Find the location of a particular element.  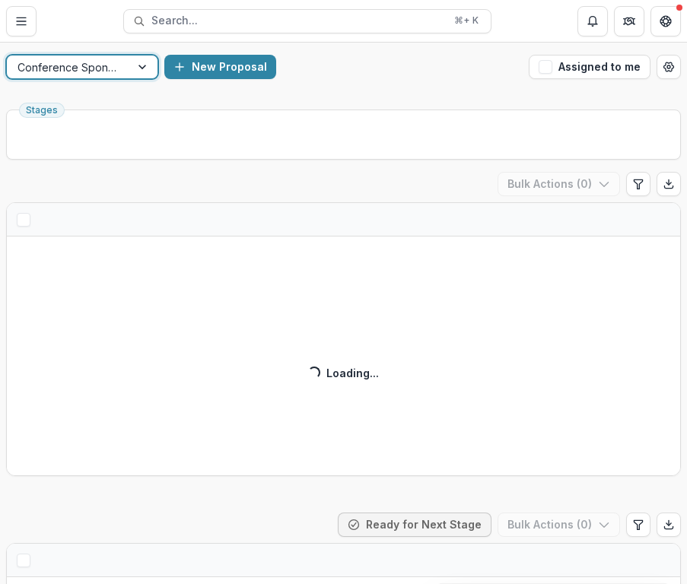

button: Toggle Menu is located at coordinates (21, 21).